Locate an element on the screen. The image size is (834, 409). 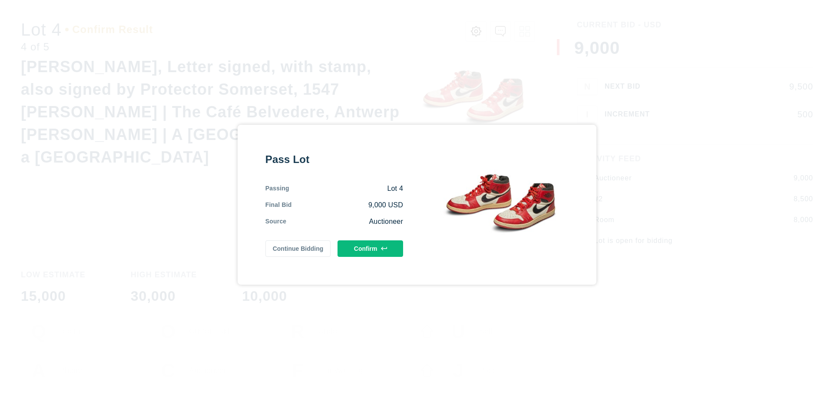
button: Continue Bidding is located at coordinates (298, 248).